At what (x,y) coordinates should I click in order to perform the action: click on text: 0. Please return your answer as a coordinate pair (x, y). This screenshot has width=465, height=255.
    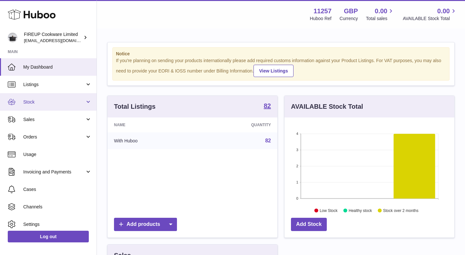
    Looking at the image, I should click on (297, 198).